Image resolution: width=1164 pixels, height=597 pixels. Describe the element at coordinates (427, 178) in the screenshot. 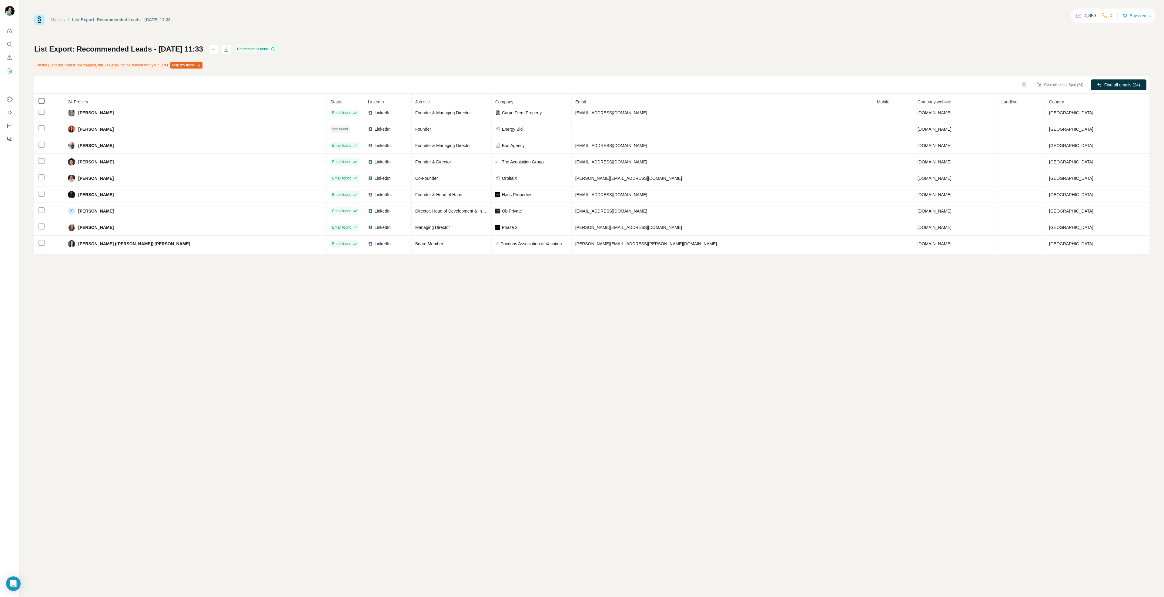

I see `span: Co-Founder` at that location.